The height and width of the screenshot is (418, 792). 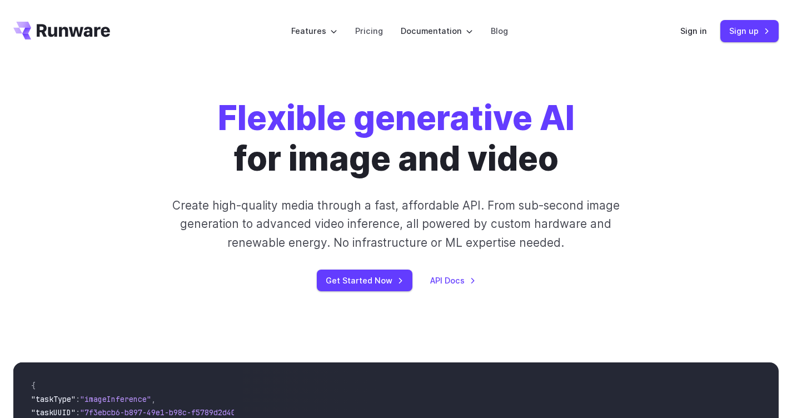 I want to click on h1: for image and video, so click(x=396, y=138).